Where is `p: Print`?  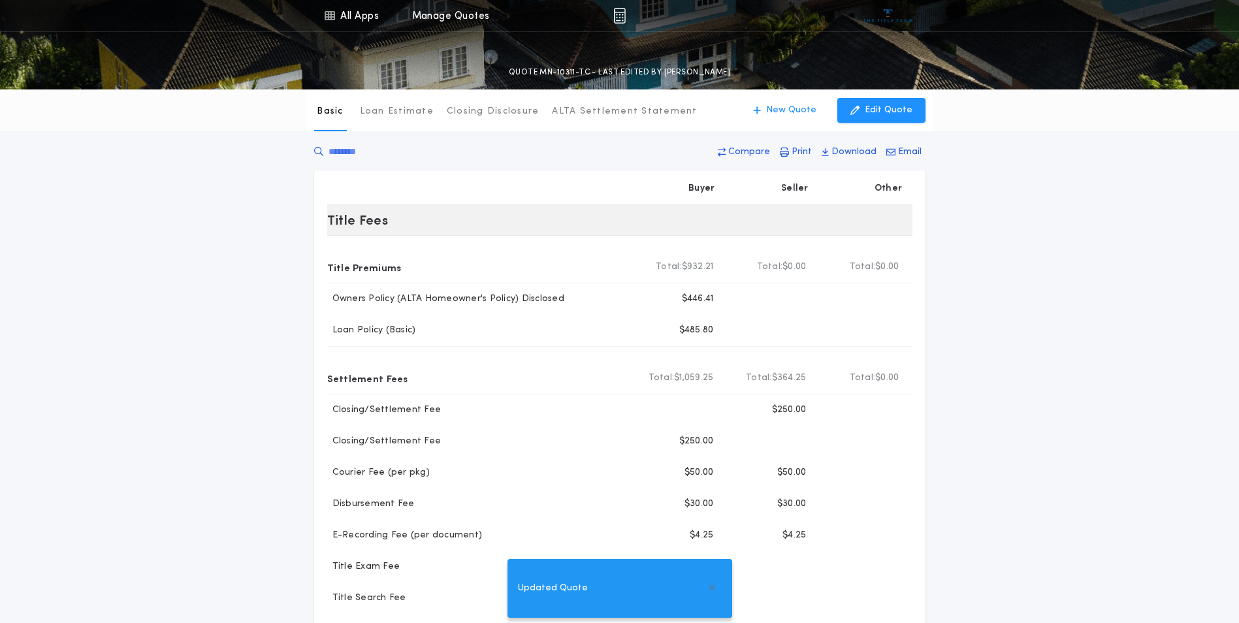 p: Print is located at coordinates (801, 152).